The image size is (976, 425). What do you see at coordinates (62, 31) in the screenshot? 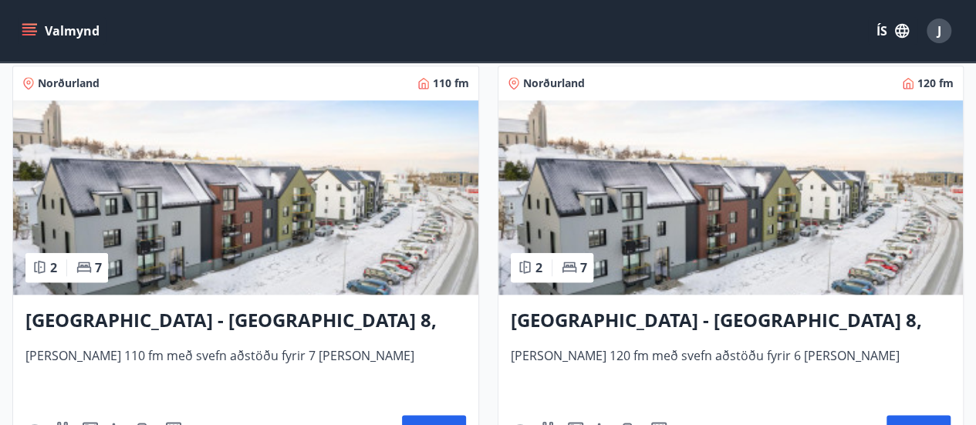
I see `button: menu` at bounding box center [62, 31].